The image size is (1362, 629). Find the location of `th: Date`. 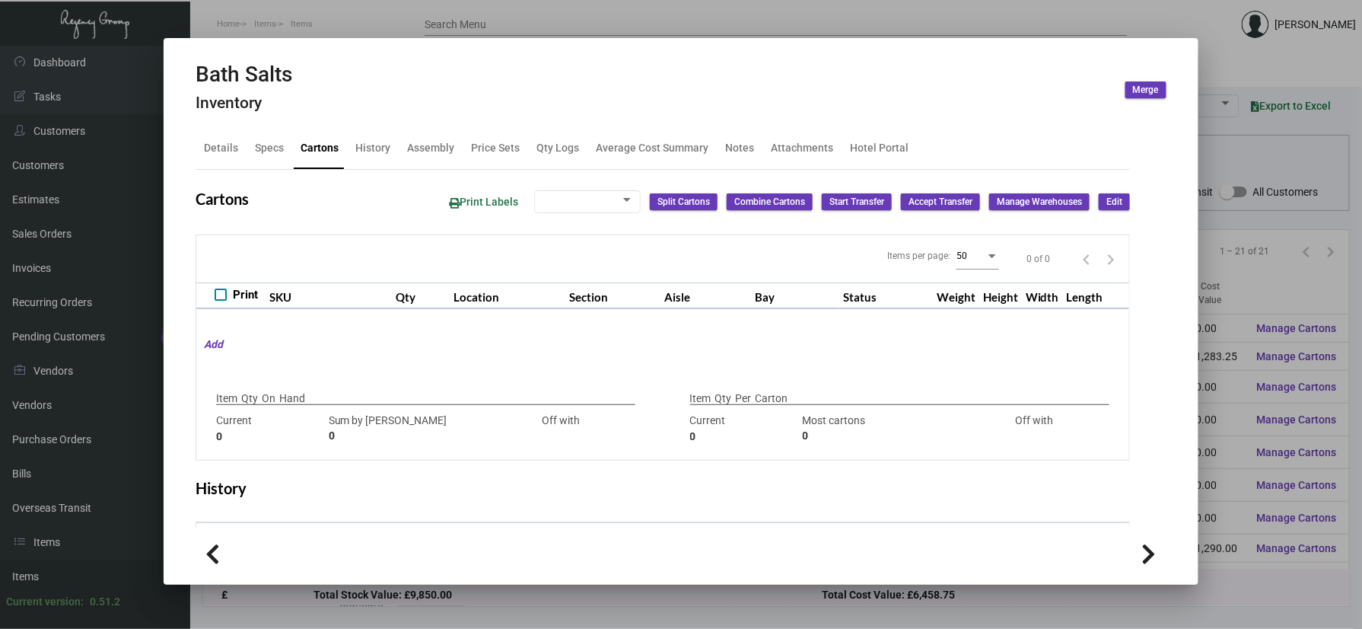

th: Date is located at coordinates (266, 536).